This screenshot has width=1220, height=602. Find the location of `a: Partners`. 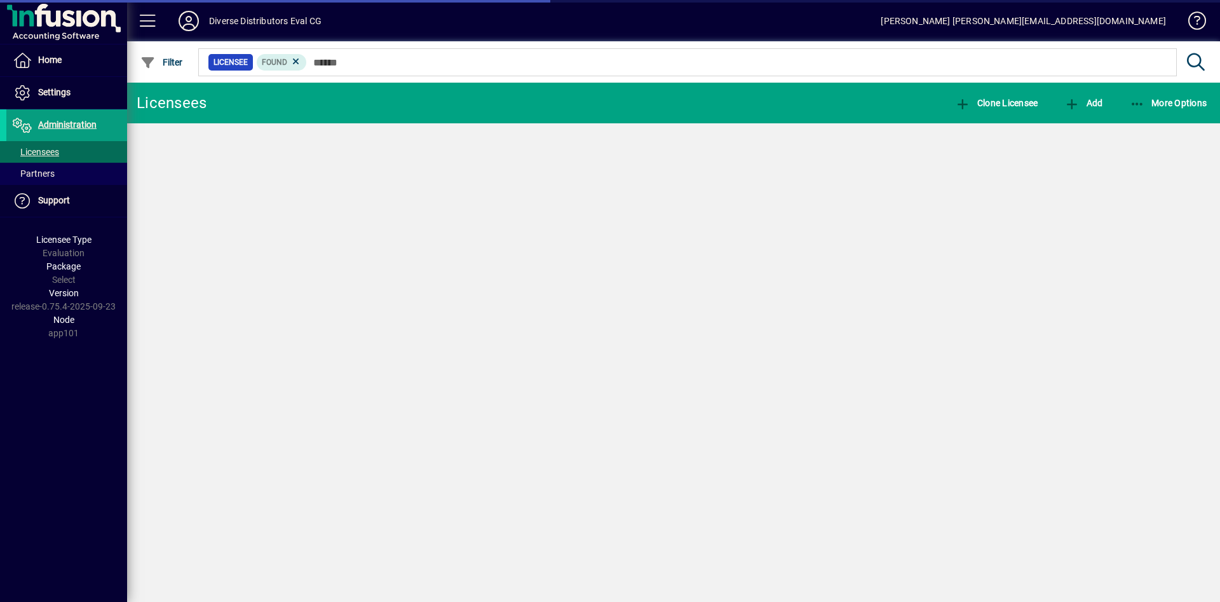

a: Partners is located at coordinates (67, 173).